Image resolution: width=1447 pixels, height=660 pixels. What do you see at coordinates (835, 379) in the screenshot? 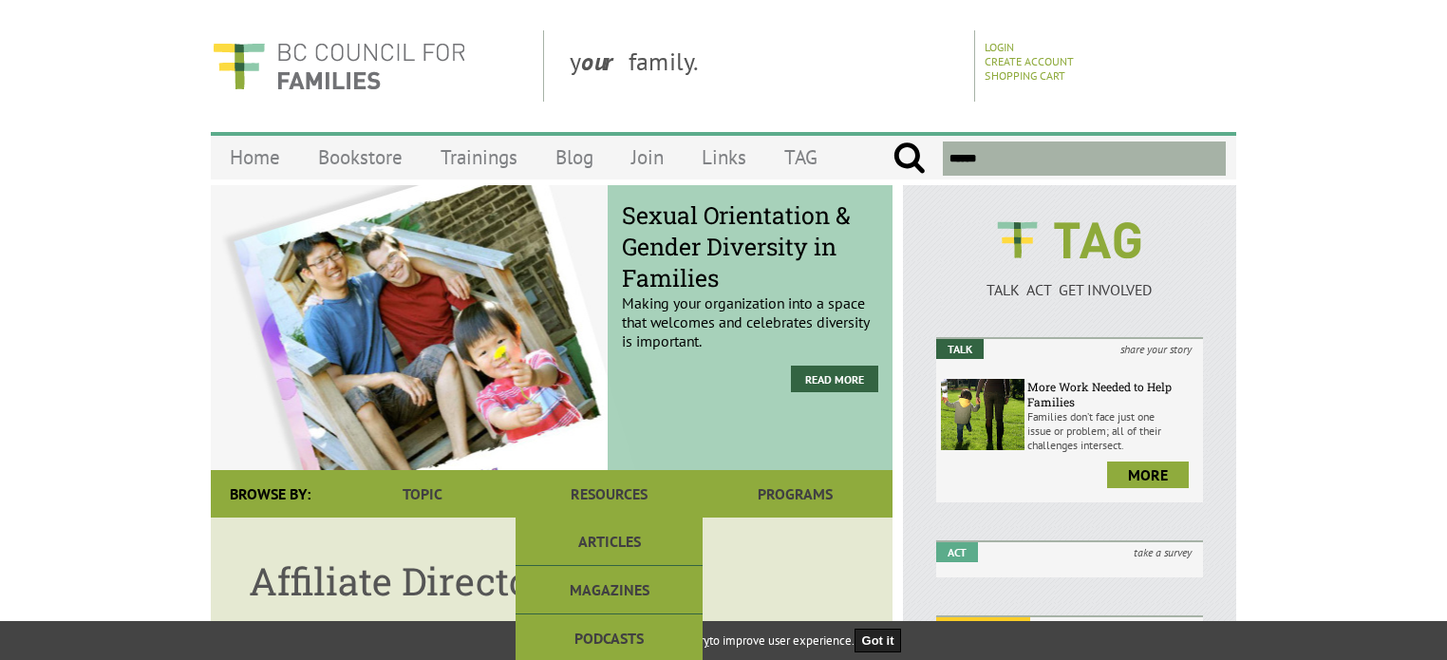
I see `a: Read More` at bounding box center [835, 379].